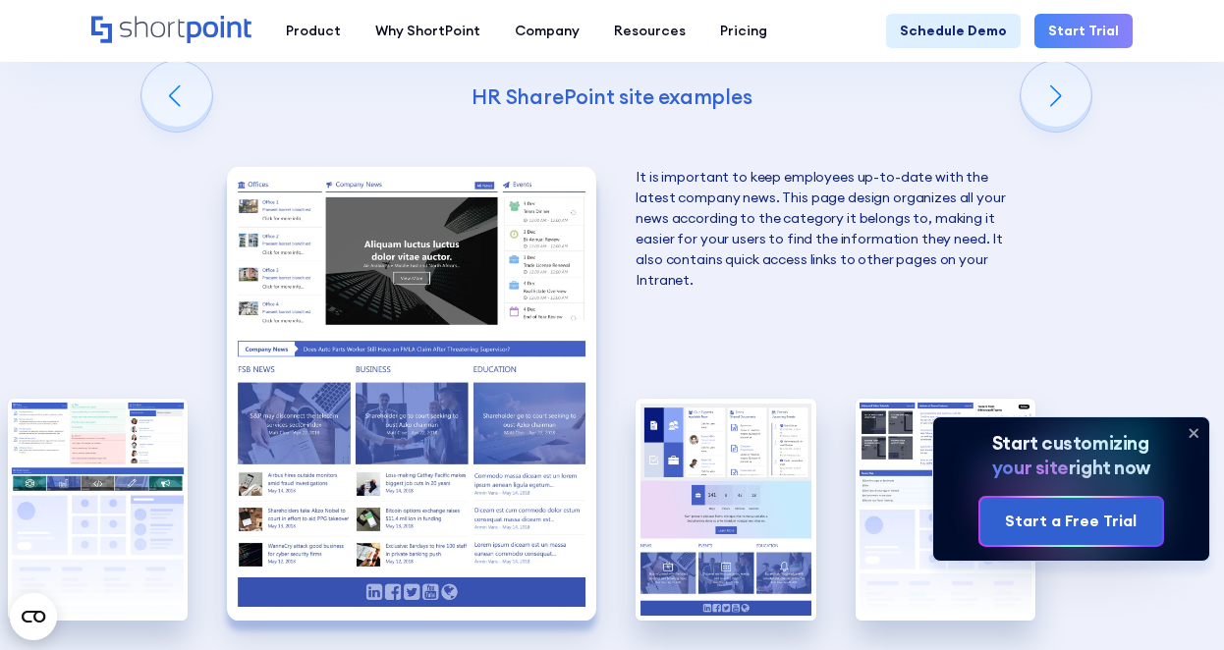 The image size is (1224, 650). Describe the element at coordinates (171, 30) in the screenshot. I see `a: Home` at that location.